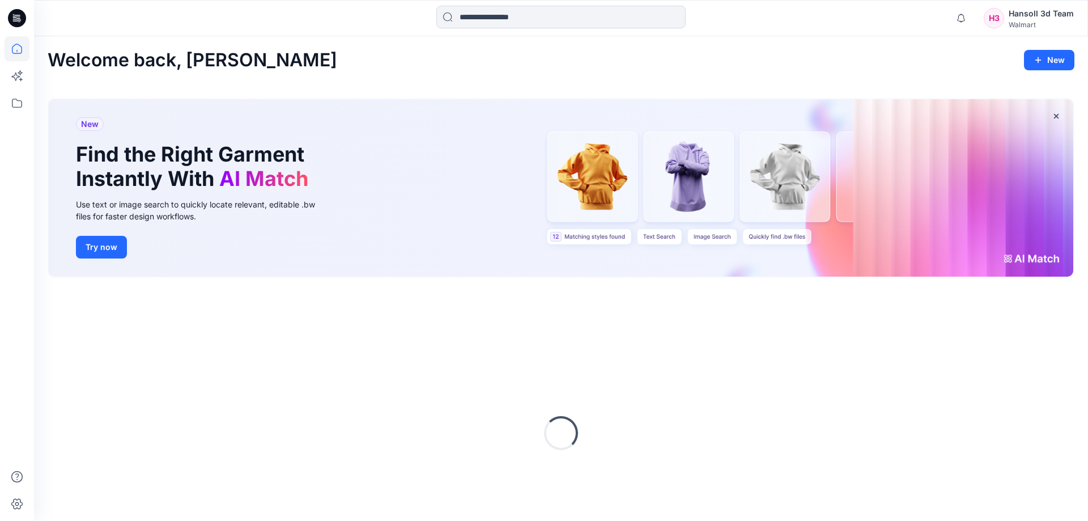 Image resolution: width=1088 pixels, height=521 pixels. What do you see at coordinates (263, 178) in the screenshot?
I see `span: AI Match` at bounding box center [263, 178].